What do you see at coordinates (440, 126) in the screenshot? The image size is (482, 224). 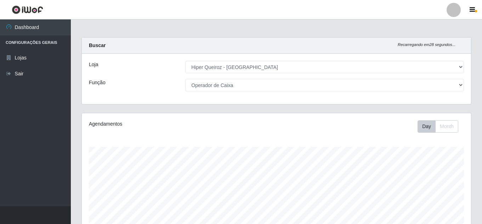 I see `div: Toolbar with button groups` at bounding box center [440, 126].